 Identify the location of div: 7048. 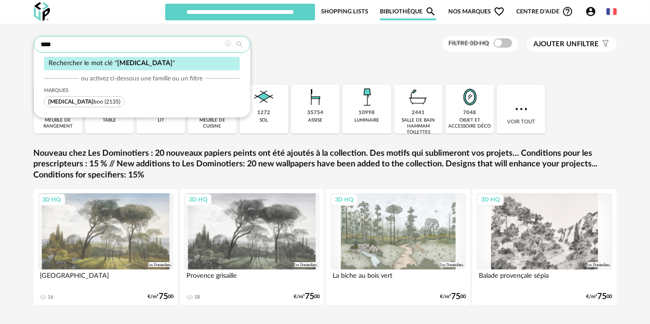
(470, 113).